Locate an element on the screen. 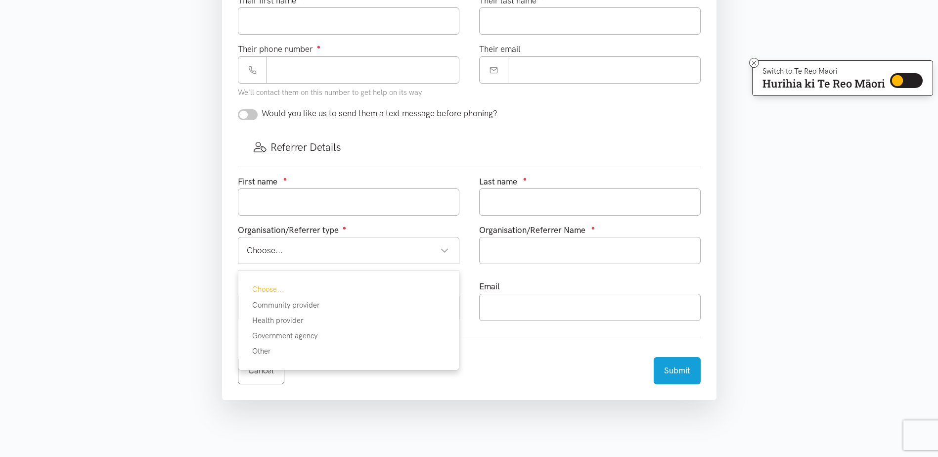 The image size is (938, 457). label: Their email is located at coordinates (500, 49).